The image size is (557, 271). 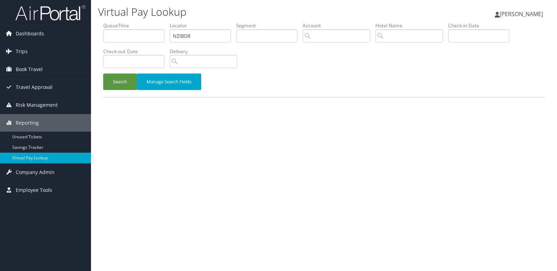 I want to click on h1: Virtual Pay Lookup, so click(x=249, y=12).